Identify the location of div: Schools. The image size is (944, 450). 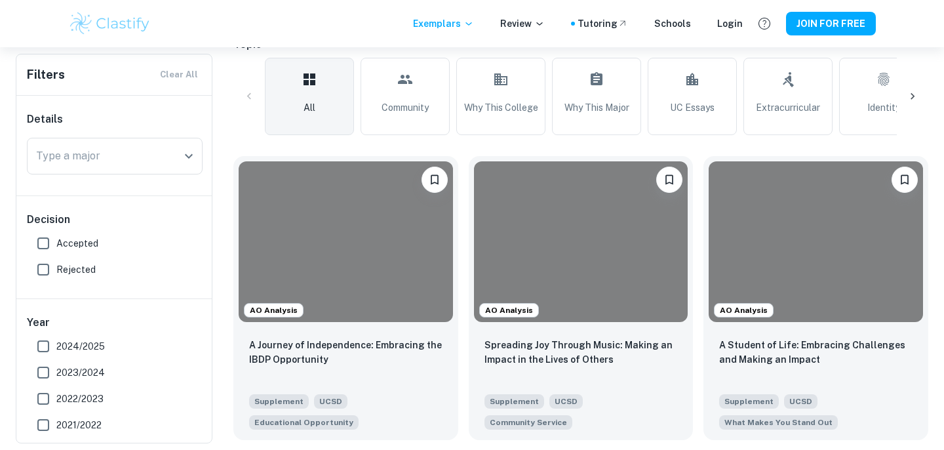
(672, 24).